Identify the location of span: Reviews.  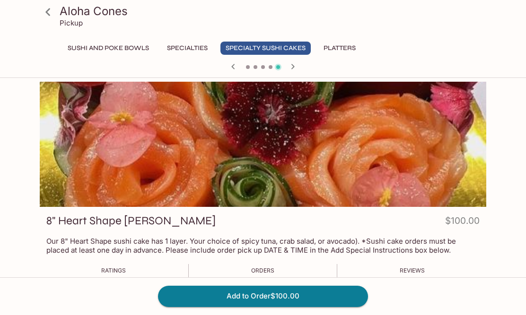
(412, 271).